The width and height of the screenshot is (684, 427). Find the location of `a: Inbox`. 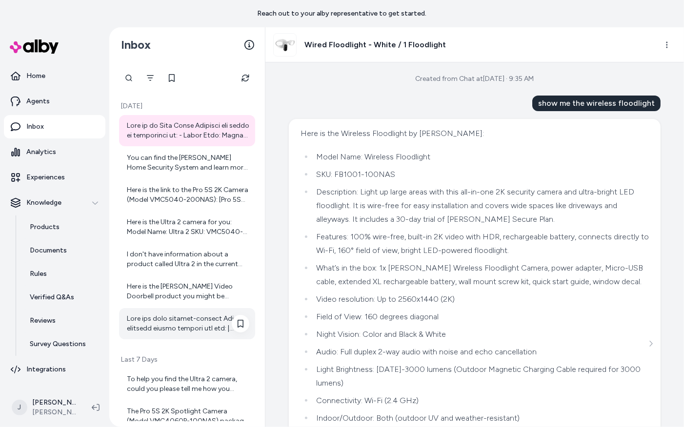

a: Inbox is located at coordinates (55, 127).